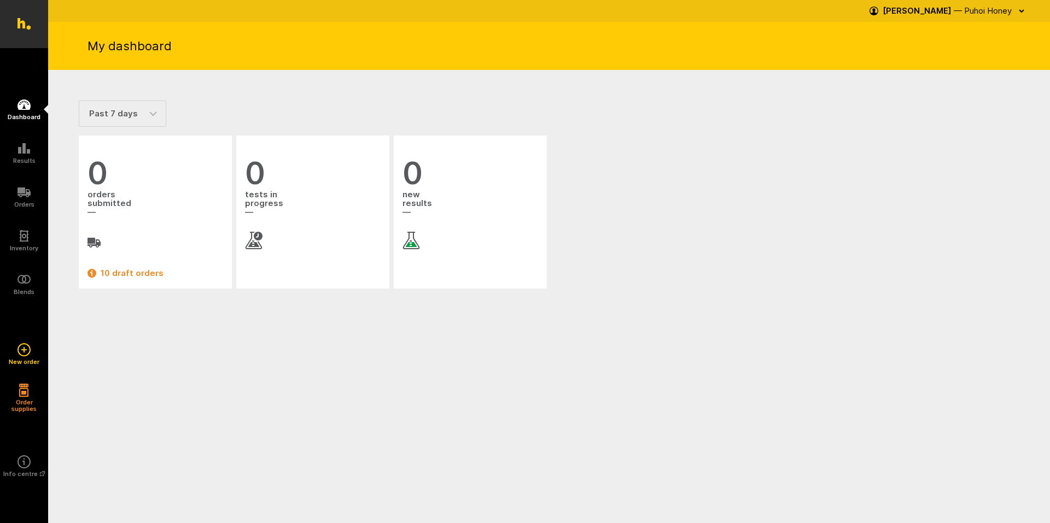 The height and width of the screenshot is (523, 1050). What do you see at coordinates (24, 362) in the screenshot?
I see `h5: New order` at bounding box center [24, 362].